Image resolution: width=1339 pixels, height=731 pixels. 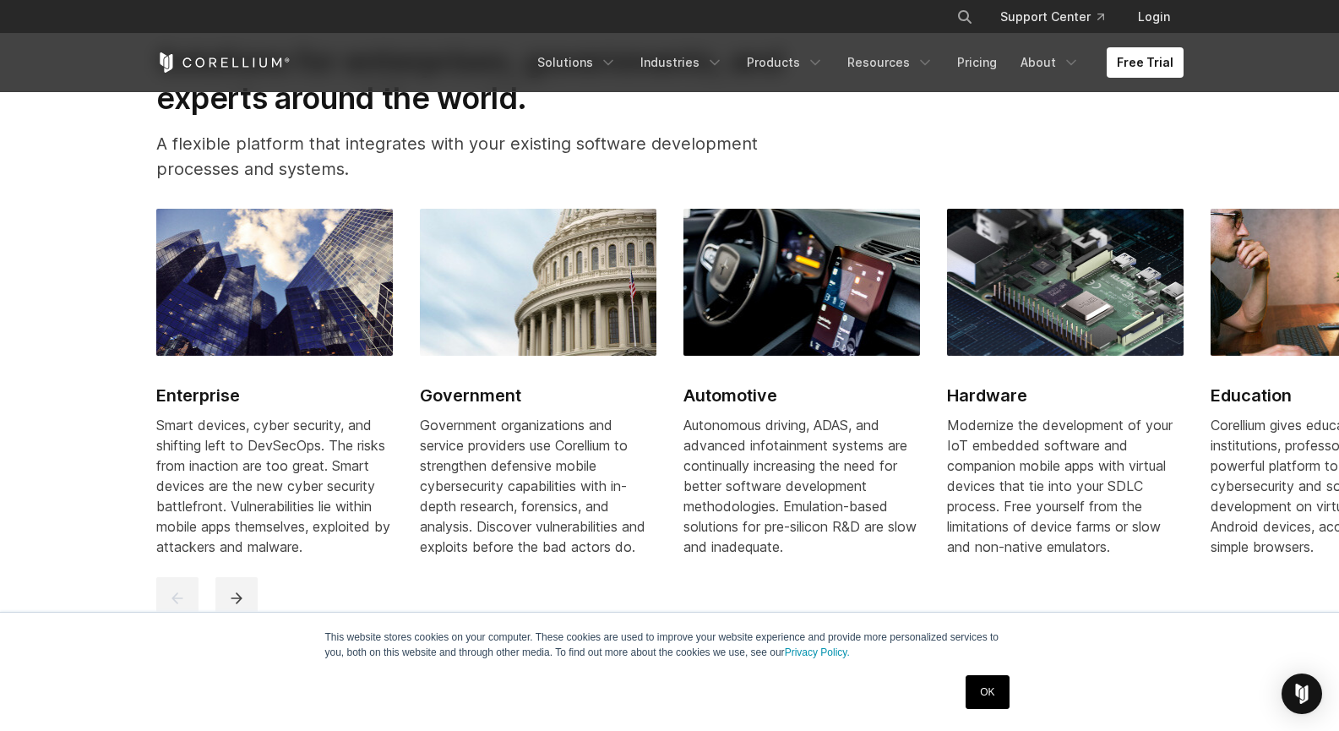 What do you see at coordinates (274, 393) in the screenshot?
I see `a: Enterprise Enterprise Smart devices, cyber security, and shifting left to DevSecOps. The risks fr...` at bounding box center [274, 393].